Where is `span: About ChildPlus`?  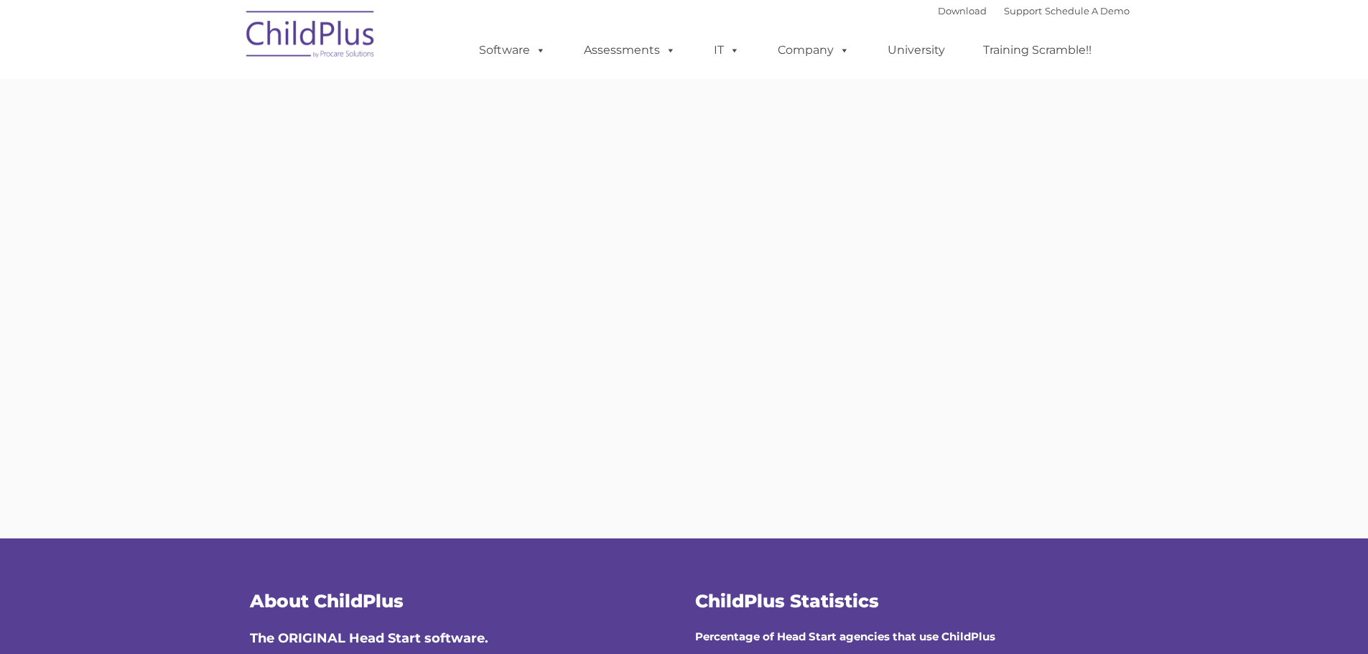 span: About ChildPlus is located at coordinates (327, 601).